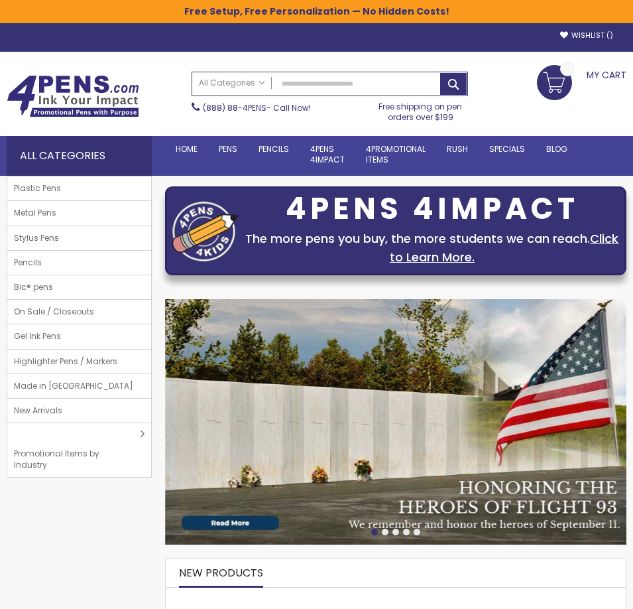 Image resolution: width=633 pixels, height=609 pixels. Describe the element at coordinates (206, 231) in the screenshot. I see `img: four_pen_logo.png` at that location.